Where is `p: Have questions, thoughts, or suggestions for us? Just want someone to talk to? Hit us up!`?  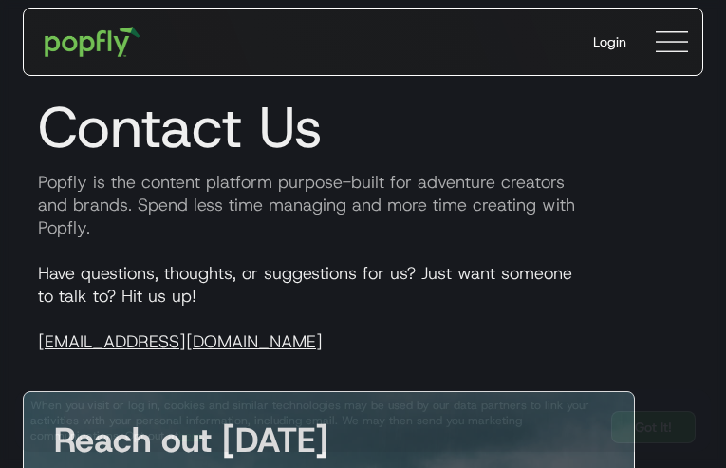 p: Have questions, thoughts, or suggestions for us? Just want someone to talk to? Hit us up! is located at coordinates (362, 307).